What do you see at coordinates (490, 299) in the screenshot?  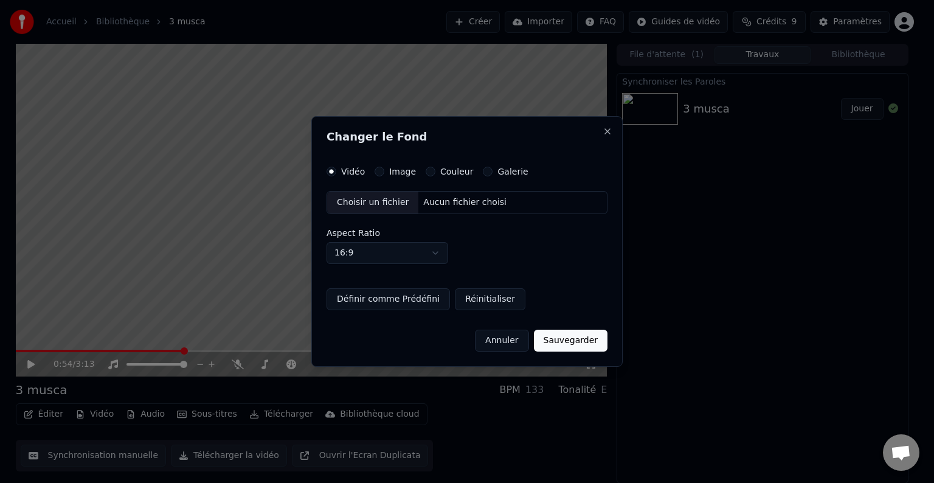 I see `button: Réinitialiser` at bounding box center [490, 299].